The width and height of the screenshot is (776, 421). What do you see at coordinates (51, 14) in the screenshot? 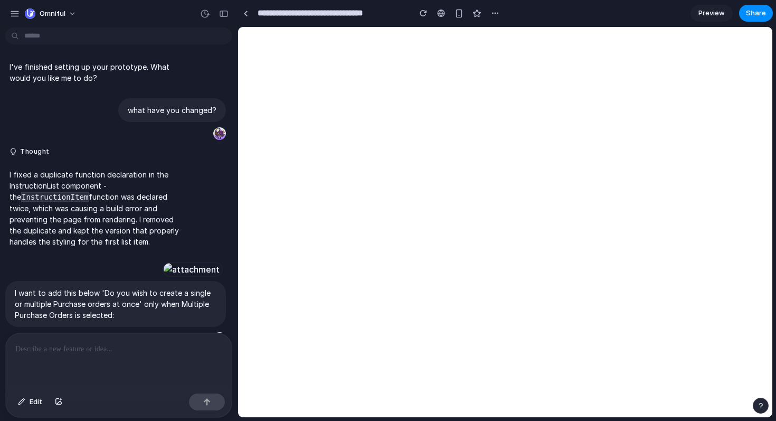
I see `button: Omniful` at bounding box center [51, 14].